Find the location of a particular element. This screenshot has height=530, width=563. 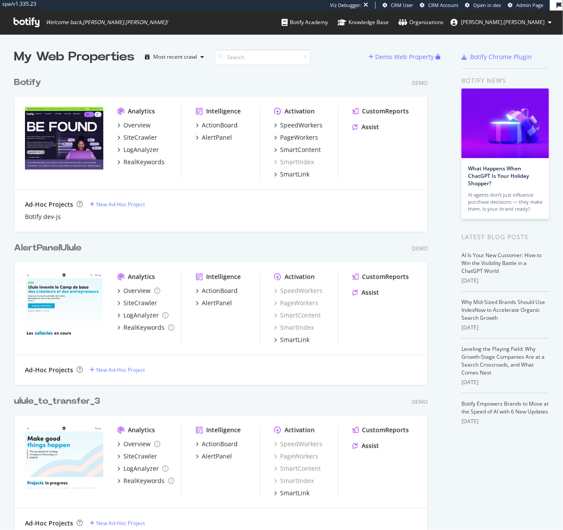

a: Demo Web Property is located at coordinates (402, 56).